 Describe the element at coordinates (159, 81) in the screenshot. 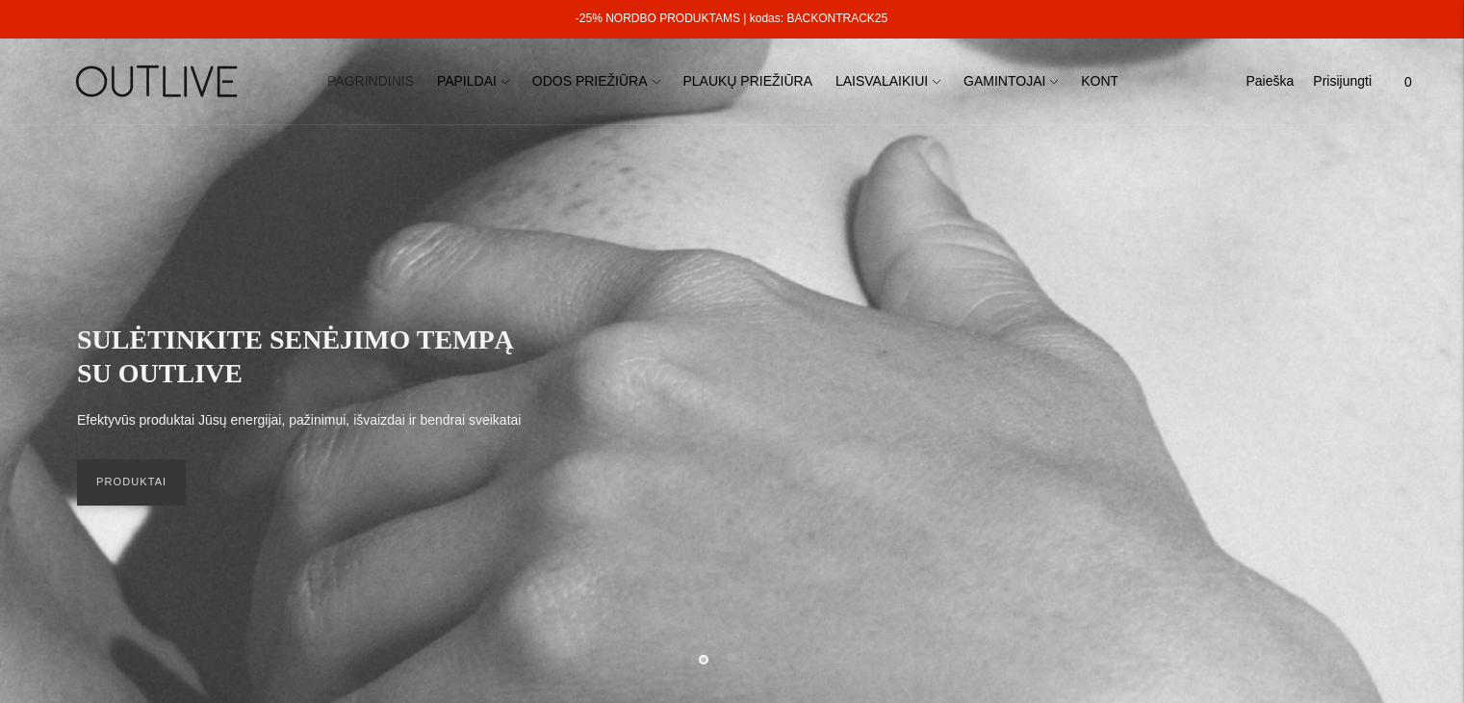

I see `img: OUTLIVE` at that location.